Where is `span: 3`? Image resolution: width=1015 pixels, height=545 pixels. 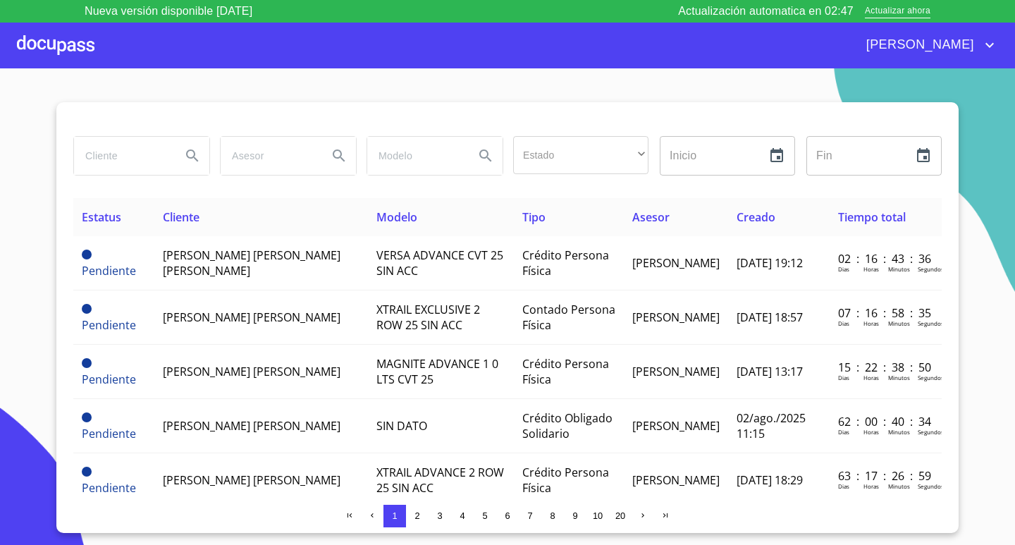
span: 3 is located at coordinates (439, 515).